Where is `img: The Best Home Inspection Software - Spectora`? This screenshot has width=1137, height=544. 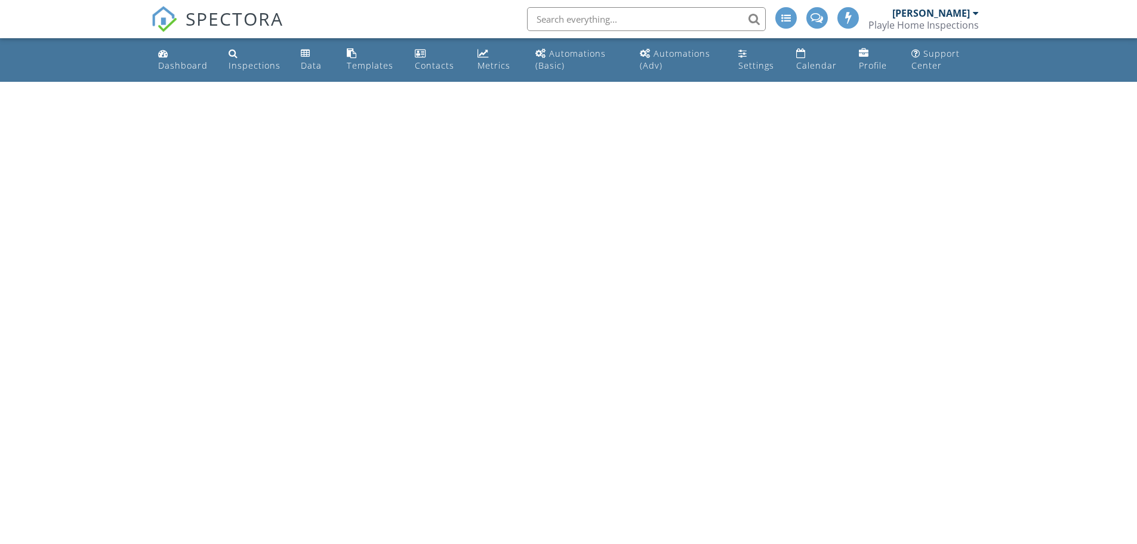 img: The Best Home Inspection Software - Spectora is located at coordinates (164, 19).